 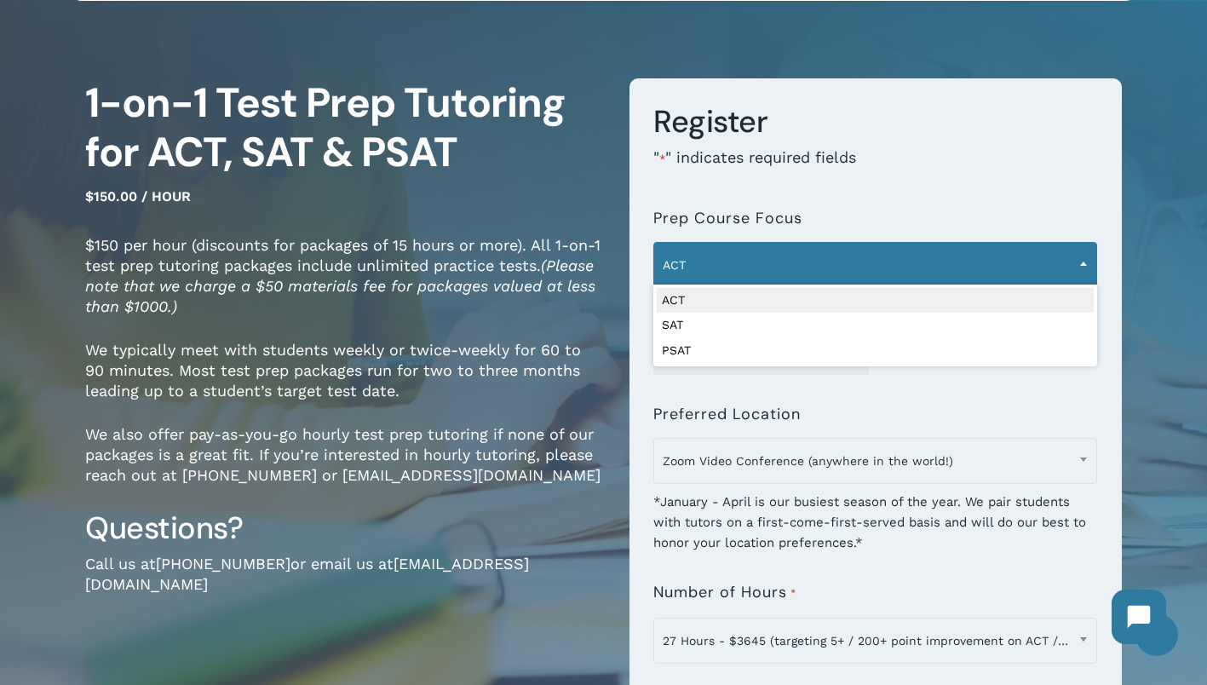 What do you see at coordinates (344, 466) in the screenshot?
I see `p: We also offer pay-as-you-go hourly test prep tutoring if none of our packages is a great fit. If ...` at bounding box center [344, 466].